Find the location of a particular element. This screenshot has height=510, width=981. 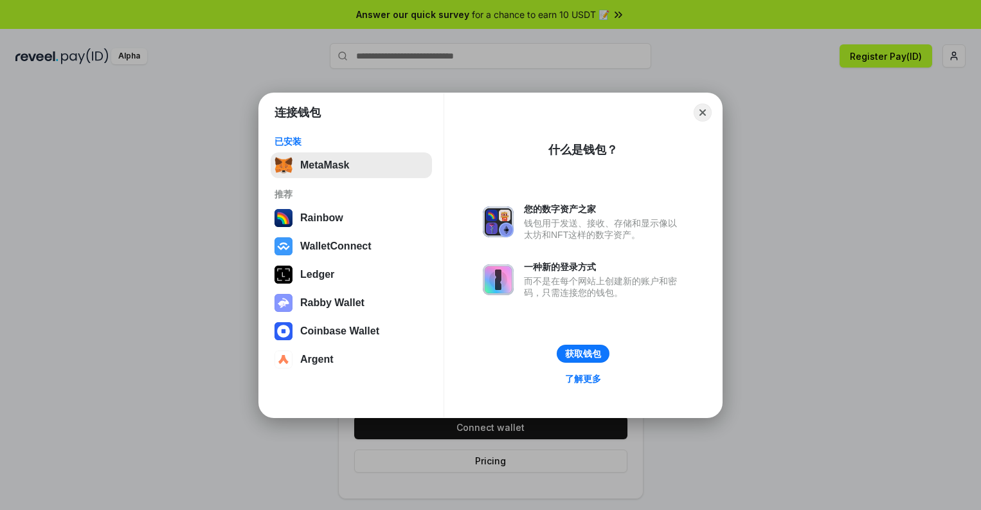

button: Rainbow is located at coordinates (351, 218).